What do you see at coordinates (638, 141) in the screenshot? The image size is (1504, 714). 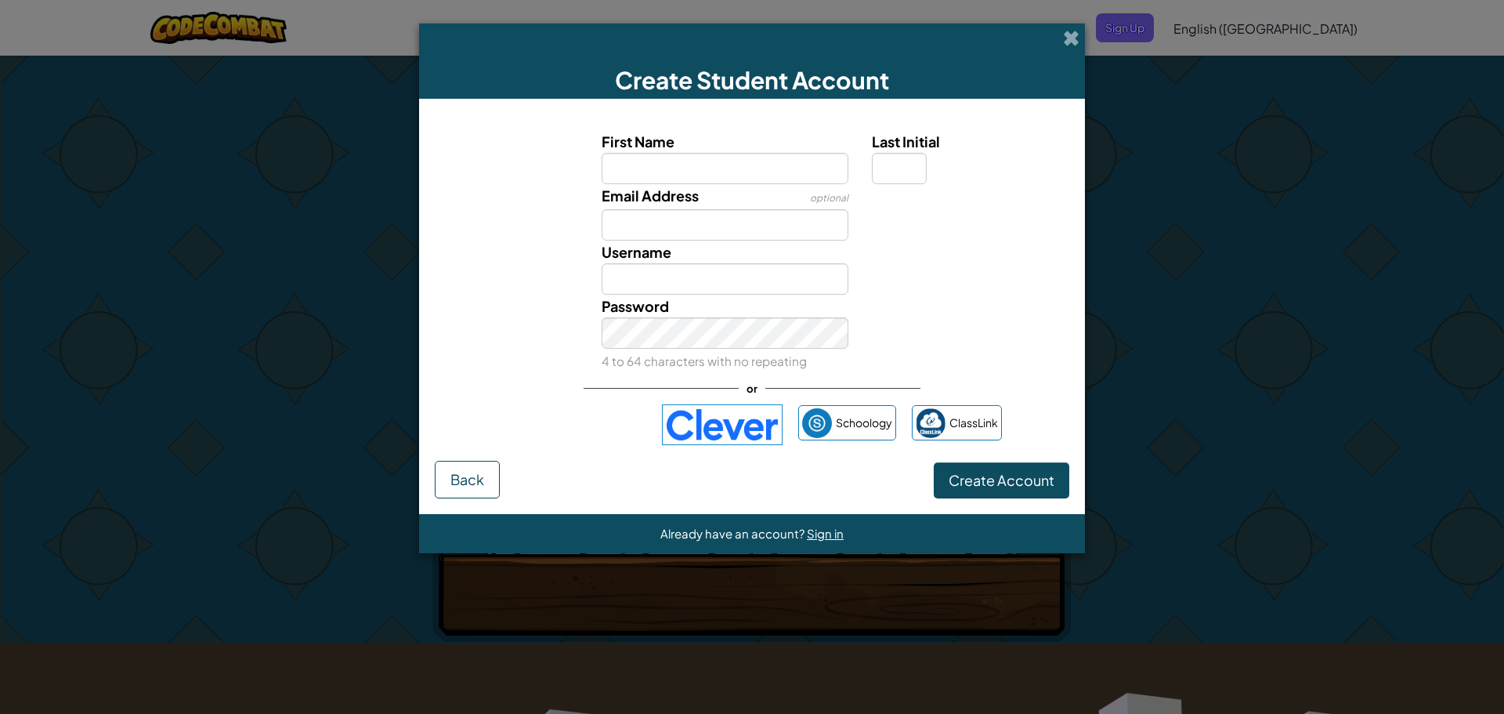 I see `span: First Name` at bounding box center [638, 141].